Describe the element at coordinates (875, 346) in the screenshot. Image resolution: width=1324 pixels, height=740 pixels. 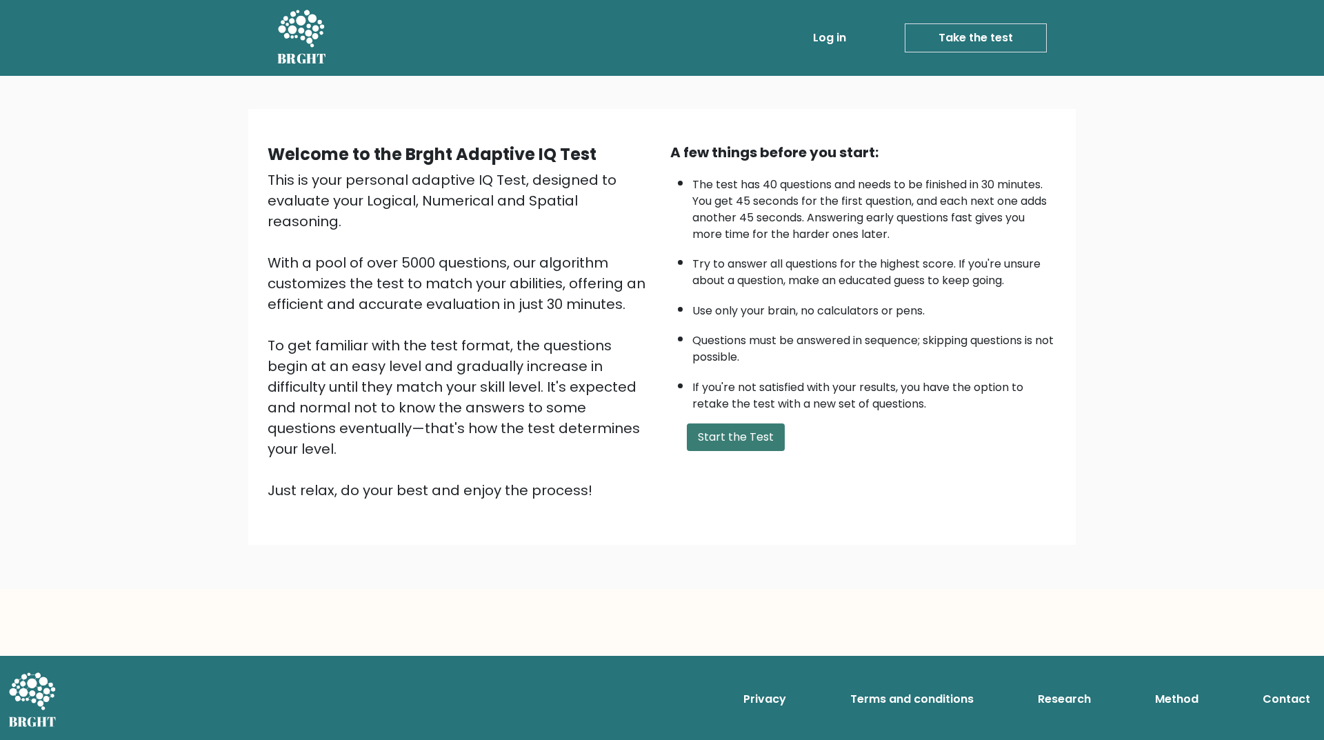
I see `li: Questions must be answered in sequence; skipping questions is not possible.` at that location.